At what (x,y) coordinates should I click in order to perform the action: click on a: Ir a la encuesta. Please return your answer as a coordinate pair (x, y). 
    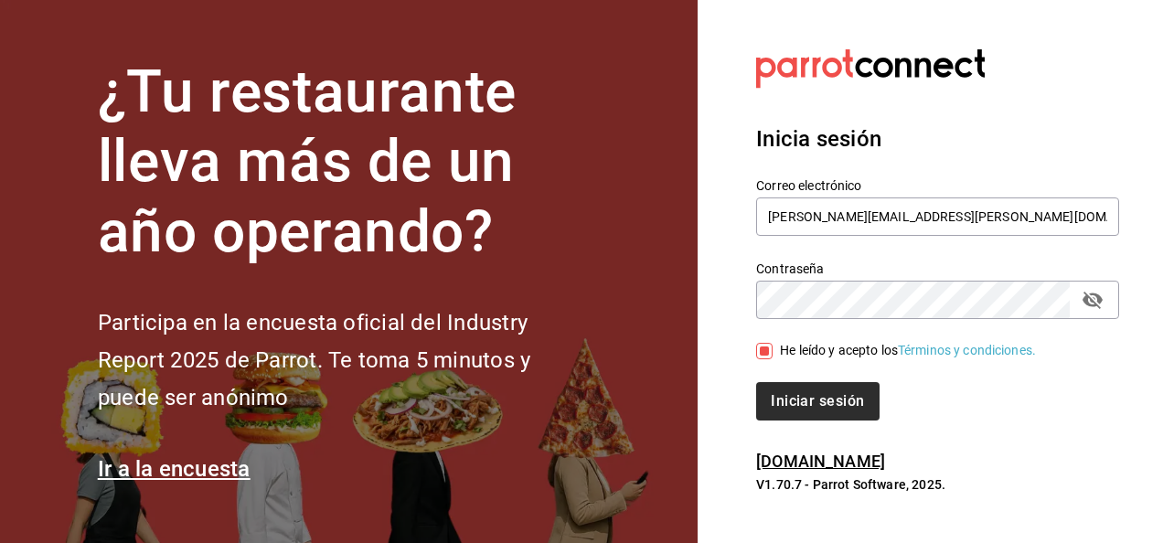
    Looking at the image, I should click on (174, 469).